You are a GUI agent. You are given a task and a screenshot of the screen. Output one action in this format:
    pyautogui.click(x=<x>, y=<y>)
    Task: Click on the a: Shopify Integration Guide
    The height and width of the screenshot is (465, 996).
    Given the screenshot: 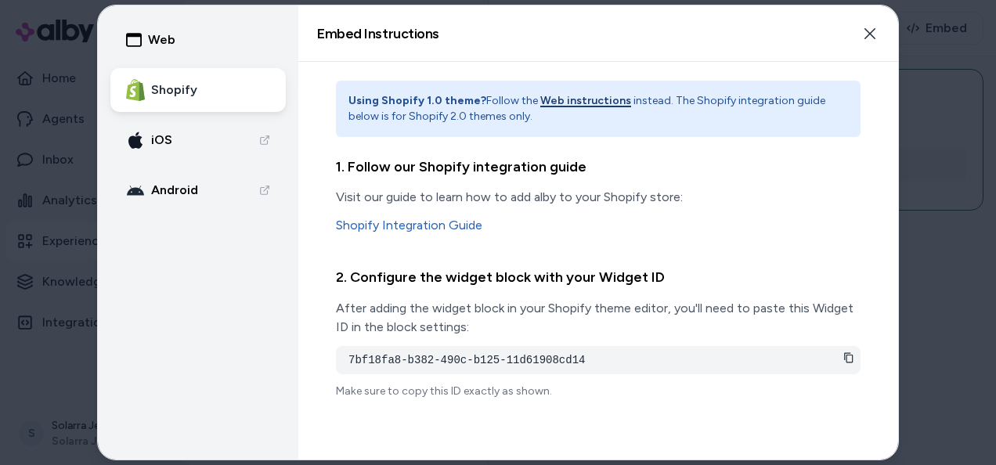 What is the action you would take?
    pyautogui.click(x=598, y=225)
    